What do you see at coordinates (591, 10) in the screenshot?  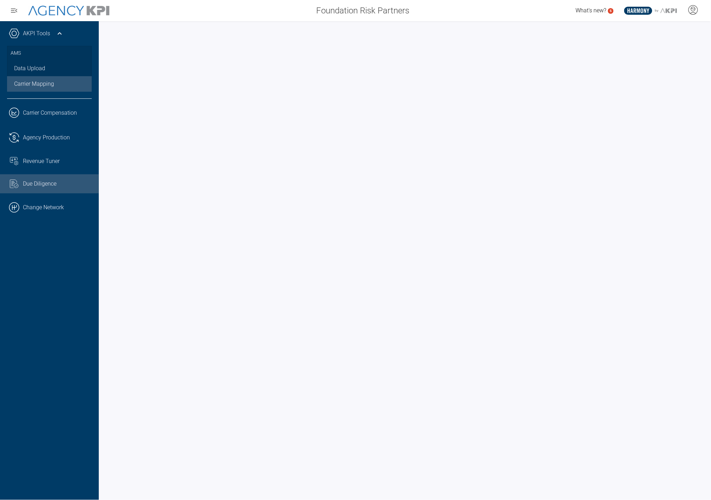 I see `span: What's new?` at bounding box center [591, 10].